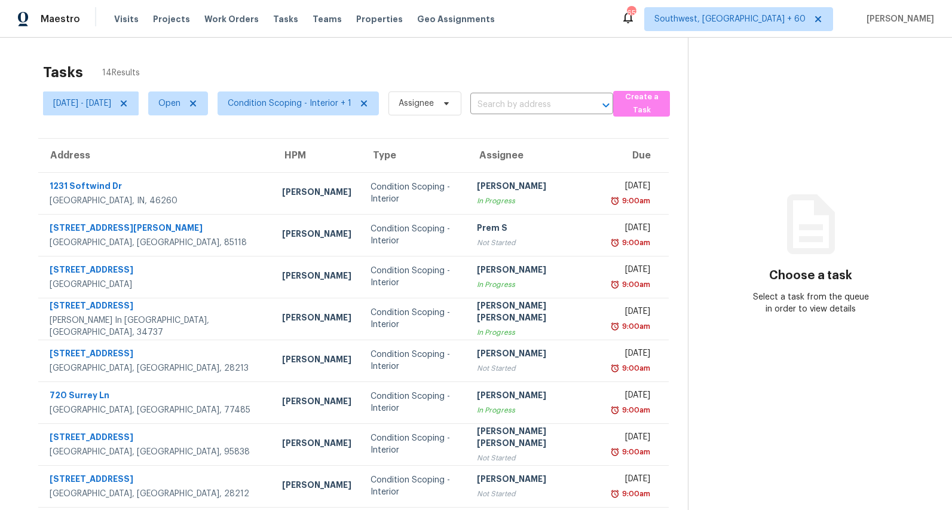  What do you see at coordinates (535, 155) in the screenshot?
I see `th: Assignee` at bounding box center [535, 155].